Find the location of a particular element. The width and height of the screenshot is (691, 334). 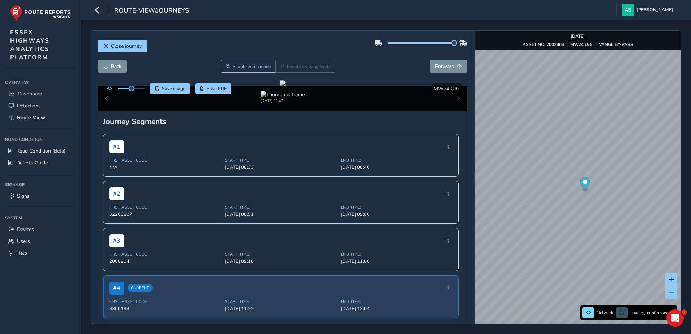

div: Signage is located at coordinates (40, 185).